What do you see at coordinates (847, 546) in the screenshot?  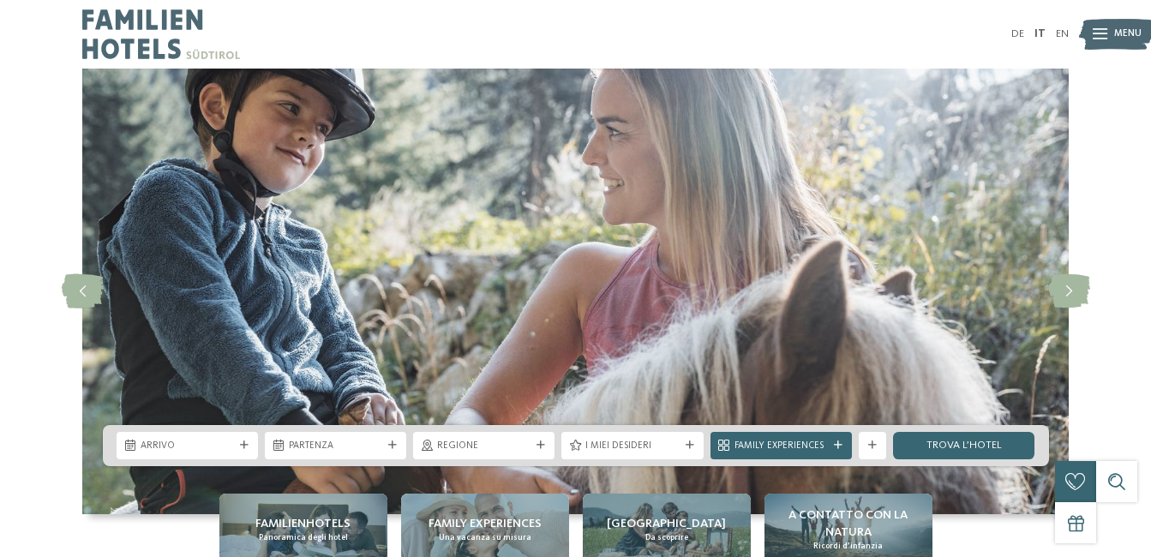 I see `span: Ricordi d’infanzia` at bounding box center [847, 546].